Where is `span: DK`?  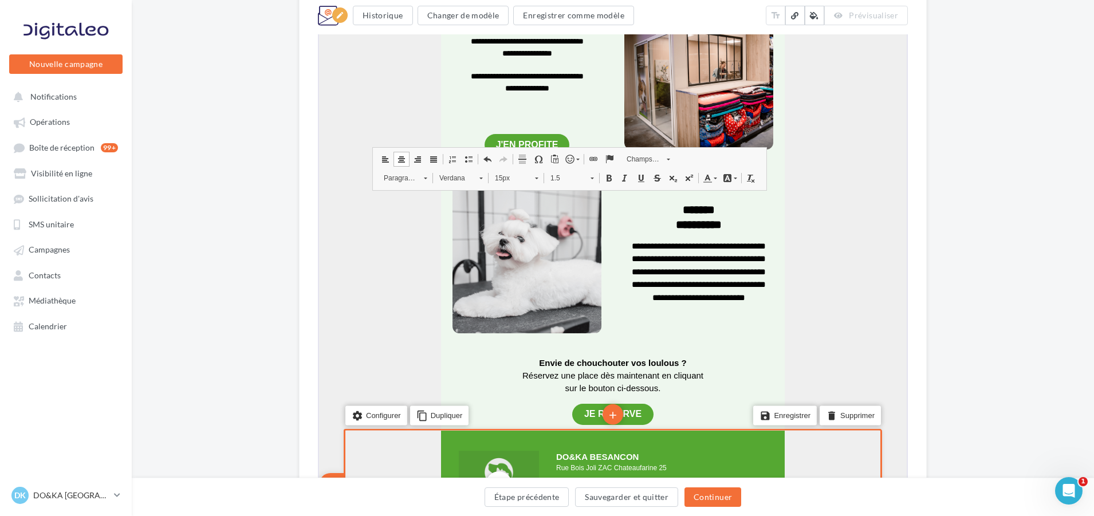
span: DK is located at coordinates (20, 496).